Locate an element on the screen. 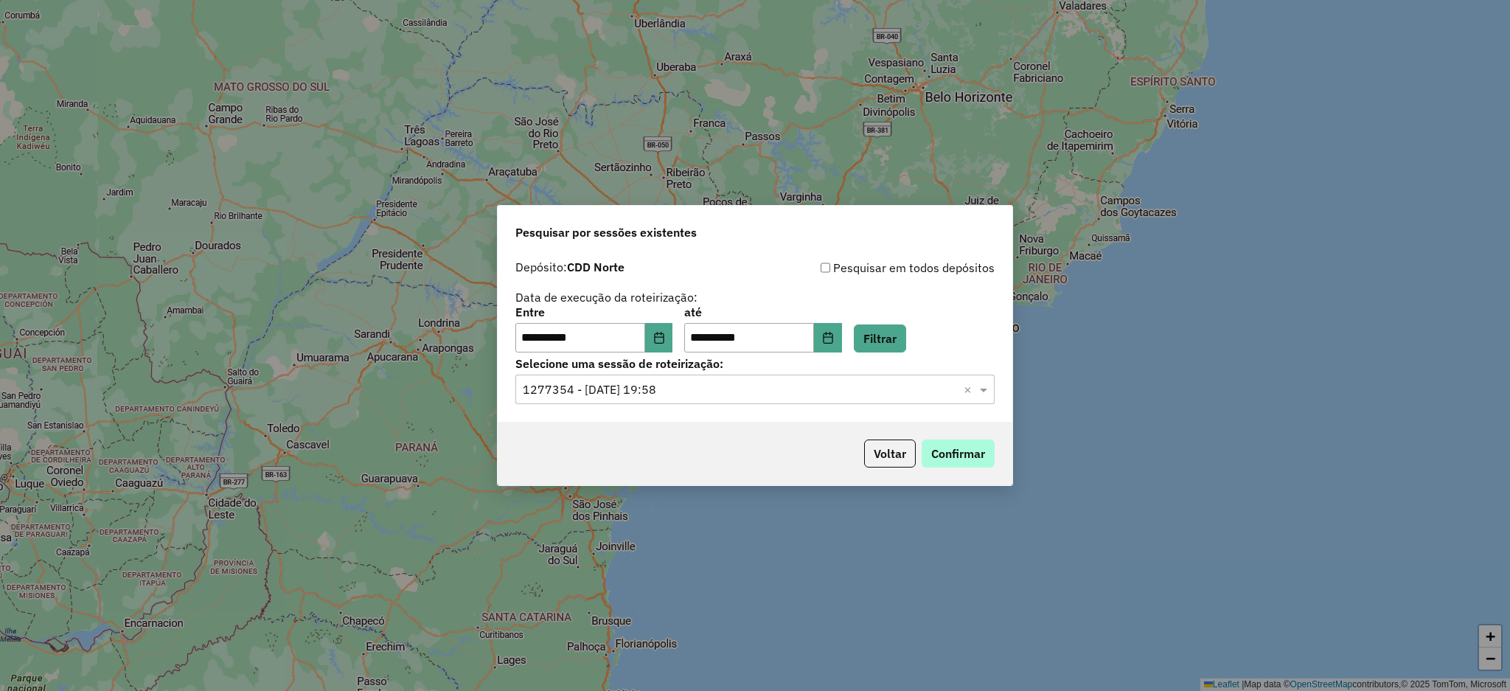 The image size is (1510, 691). button: Voltar is located at coordinates (890, 453).